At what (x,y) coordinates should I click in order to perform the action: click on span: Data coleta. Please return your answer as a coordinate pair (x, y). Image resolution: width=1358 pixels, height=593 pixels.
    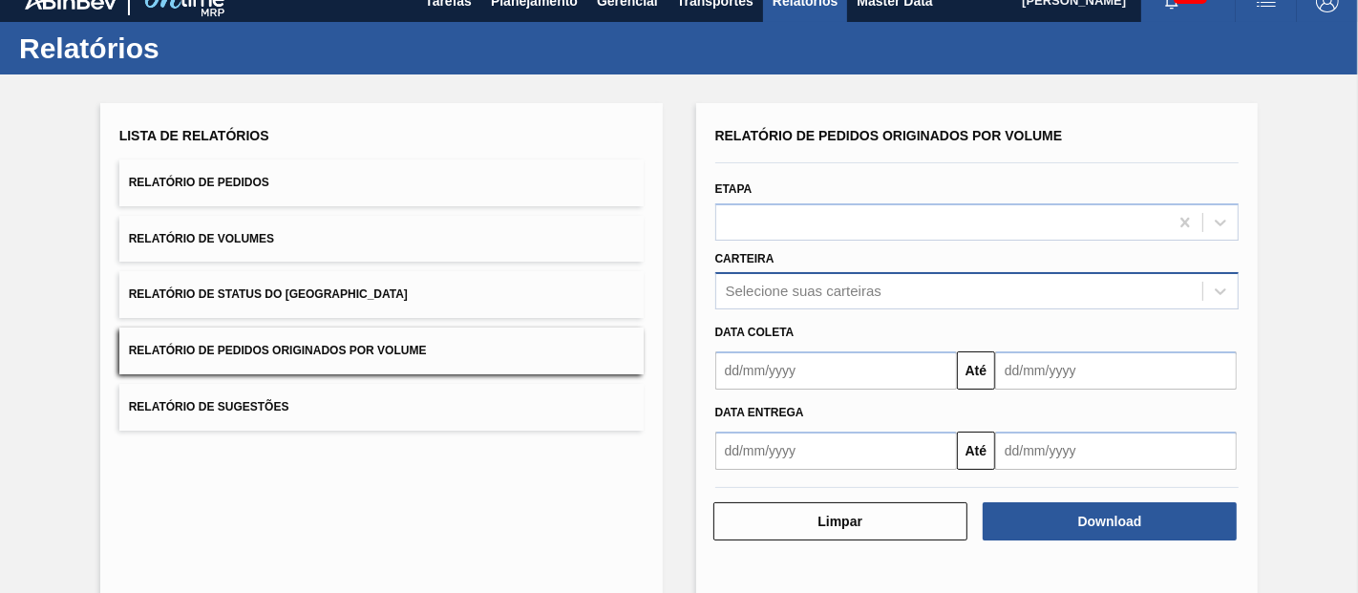
    Looking at the image, I should click on (755, 332).